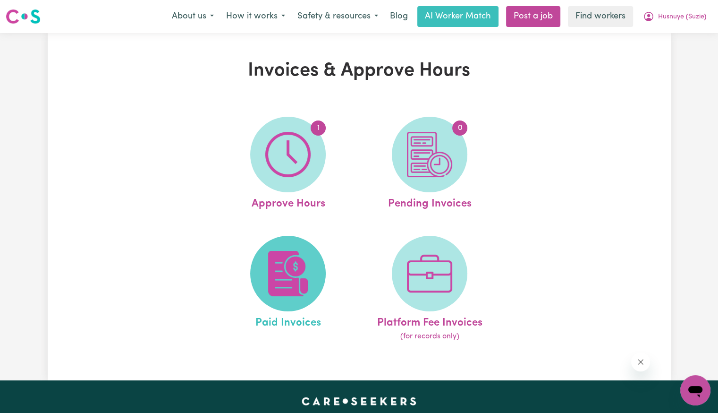  I want to click on span: 1, so click(318, 128).